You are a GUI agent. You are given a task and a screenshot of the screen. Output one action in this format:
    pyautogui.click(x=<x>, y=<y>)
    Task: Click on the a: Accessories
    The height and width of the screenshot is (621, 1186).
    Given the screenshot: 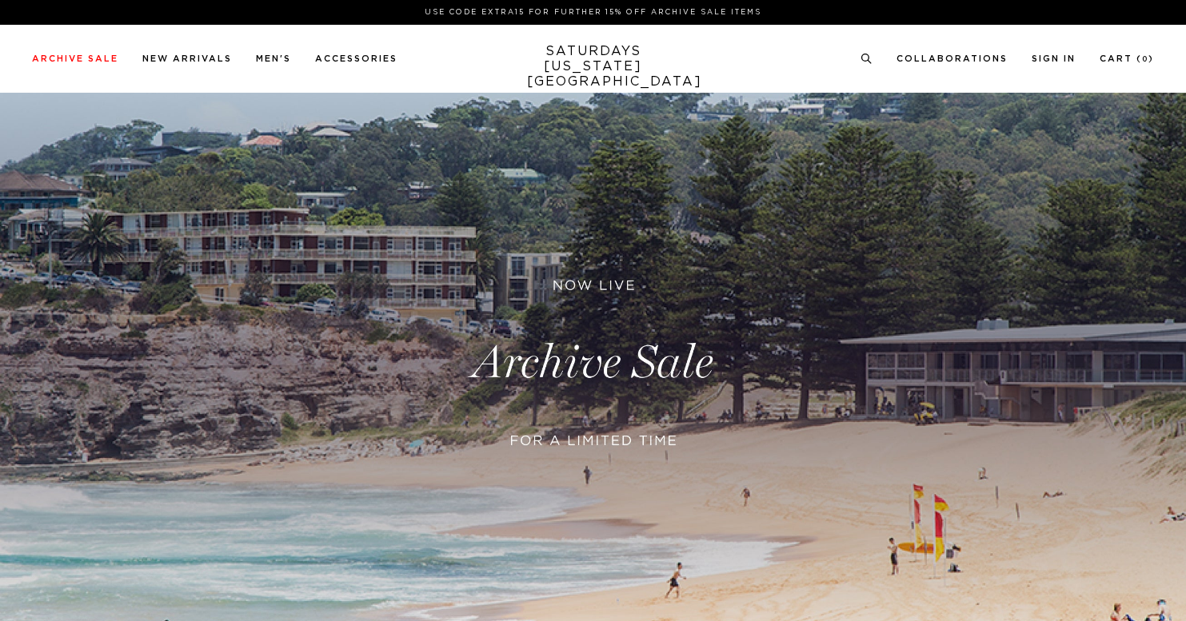 What is the action you would take?
    pyautogui.click(x=356, y=58)
    